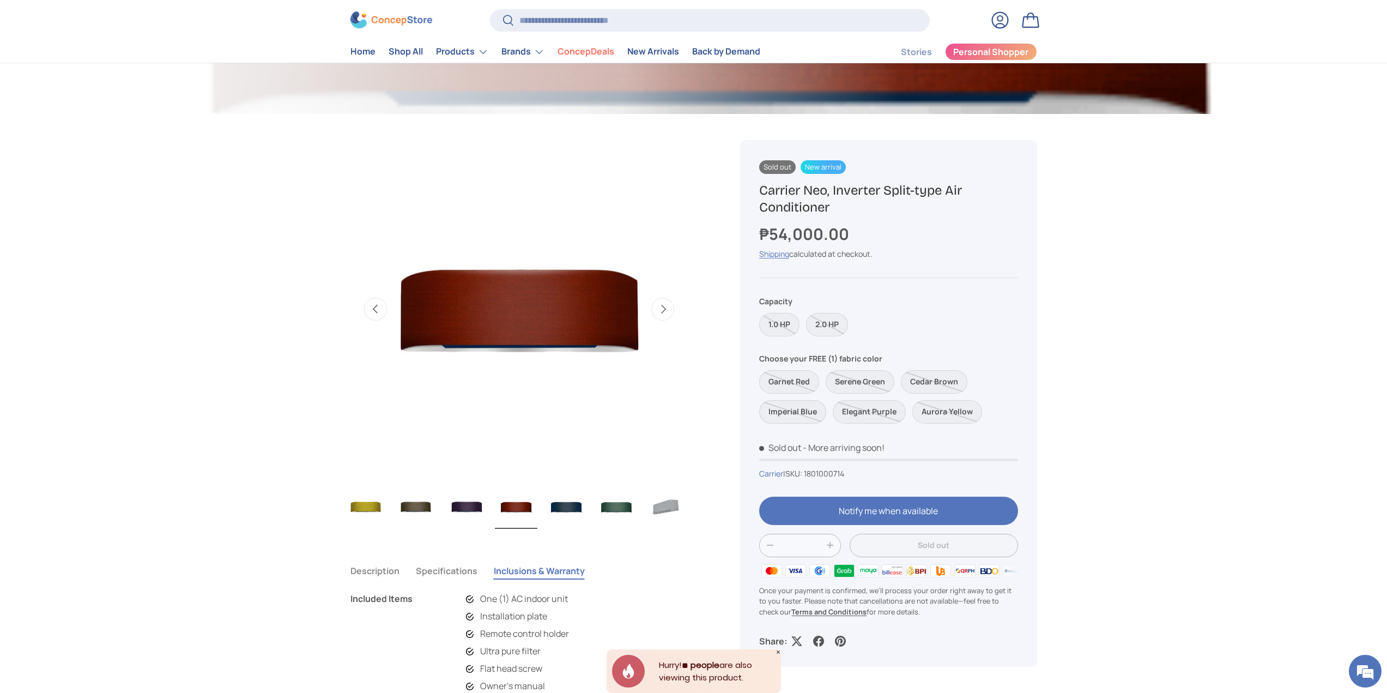 This screenshot has width=1387, height=693. Describe the element at coordinates (520, 616) in the screenshot. I see `li: Installation plate` at that location.